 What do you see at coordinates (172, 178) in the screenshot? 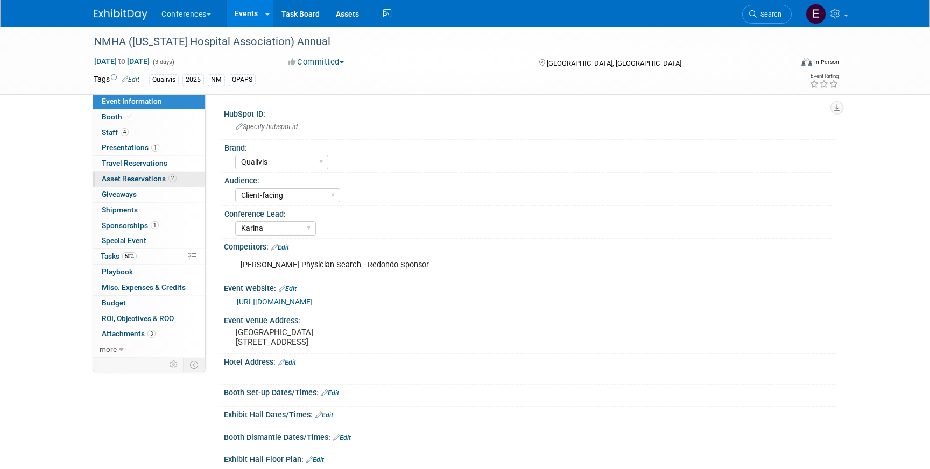
I see `span: 2` at bounding box center [172, 178].